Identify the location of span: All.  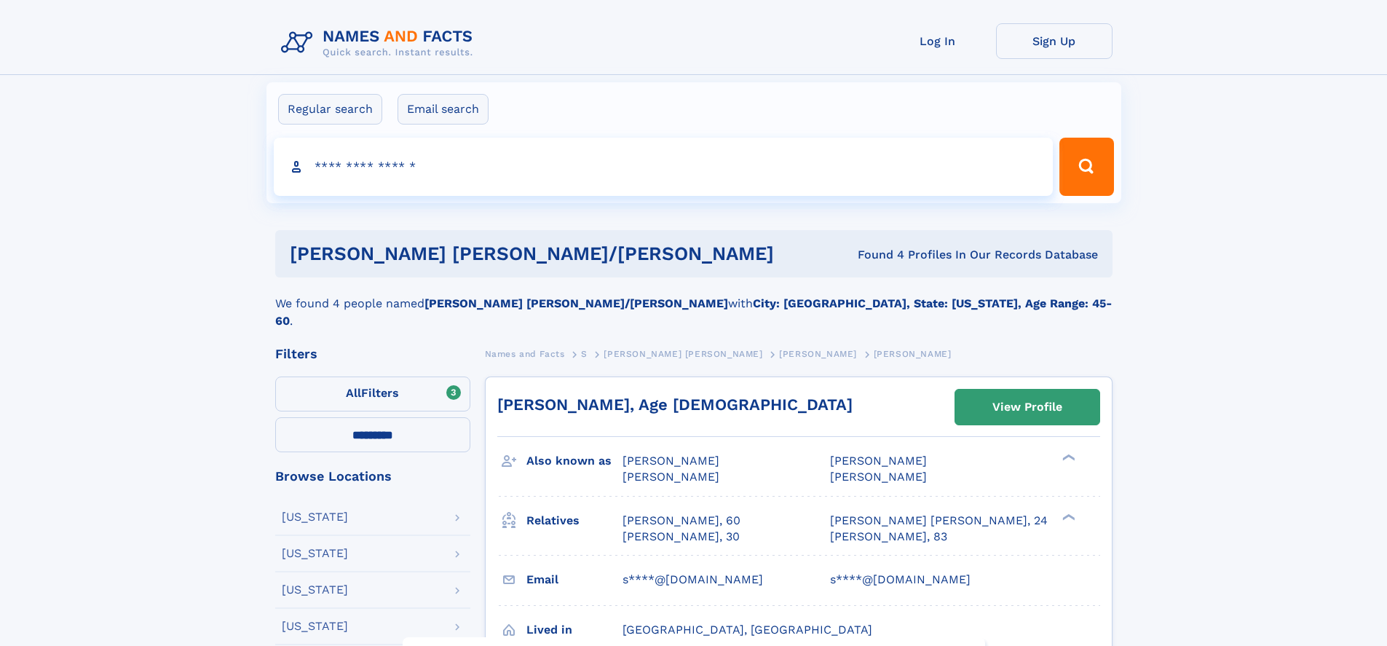
(353, 392).